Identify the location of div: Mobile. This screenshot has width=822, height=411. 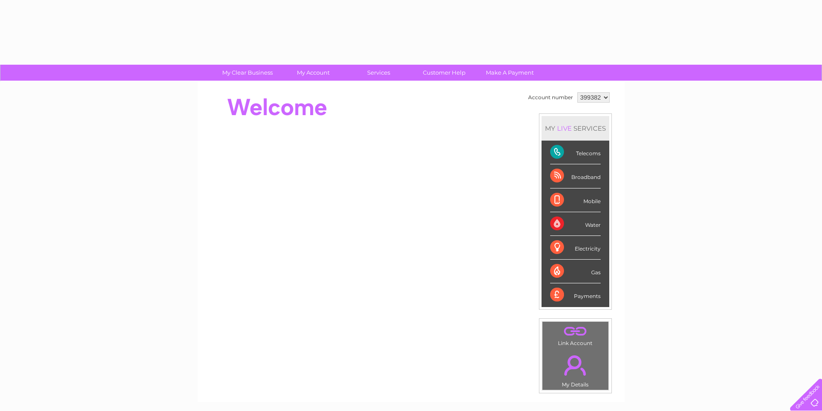
(575, 200).